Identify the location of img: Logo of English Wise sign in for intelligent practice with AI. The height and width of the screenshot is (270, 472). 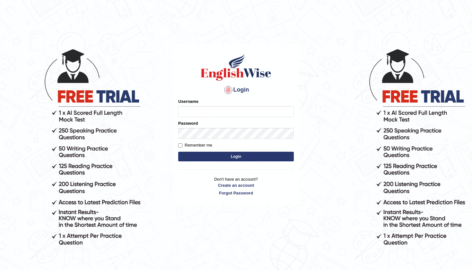
(236, 67).